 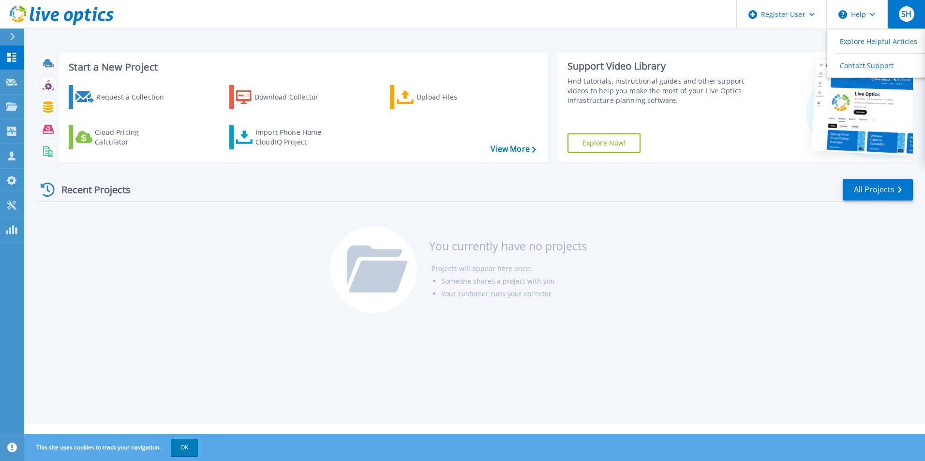 I want to click on li: Your customer runs your collector, so click(x=514, y=294).